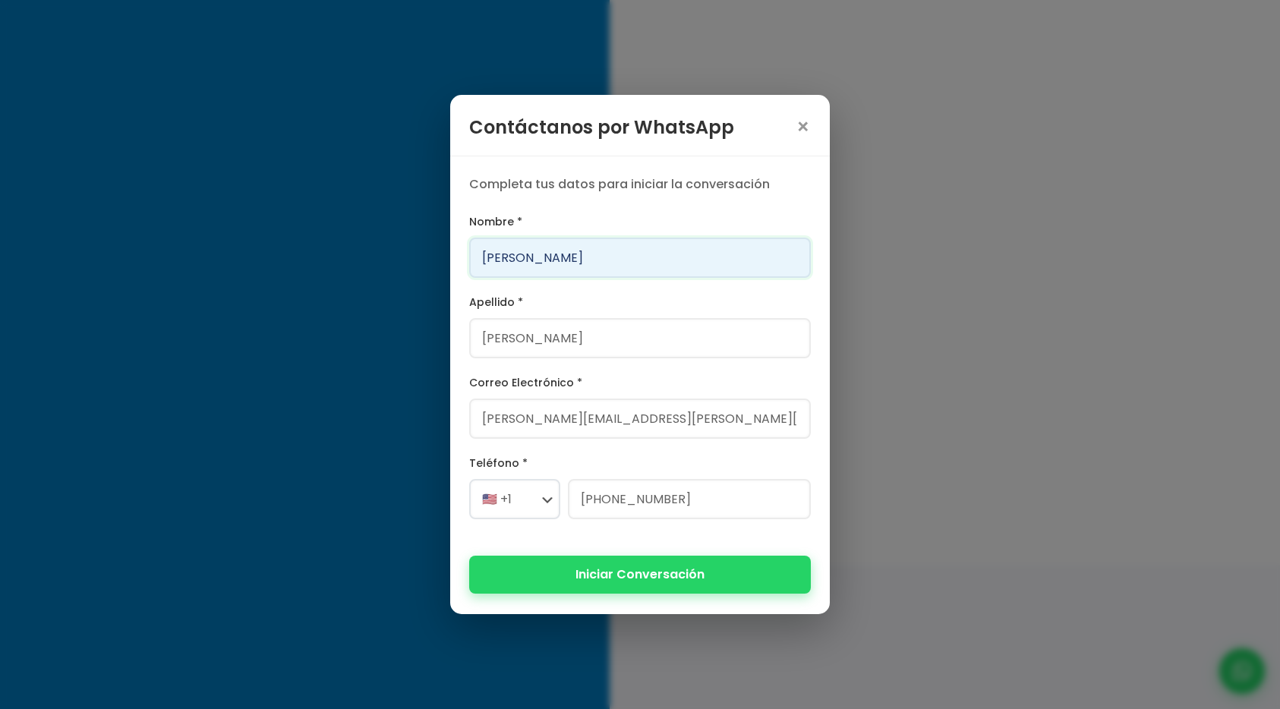 The height and width of the screenshot is (709, 1280). I want to click on label: Apellido *, so click(640, 302).